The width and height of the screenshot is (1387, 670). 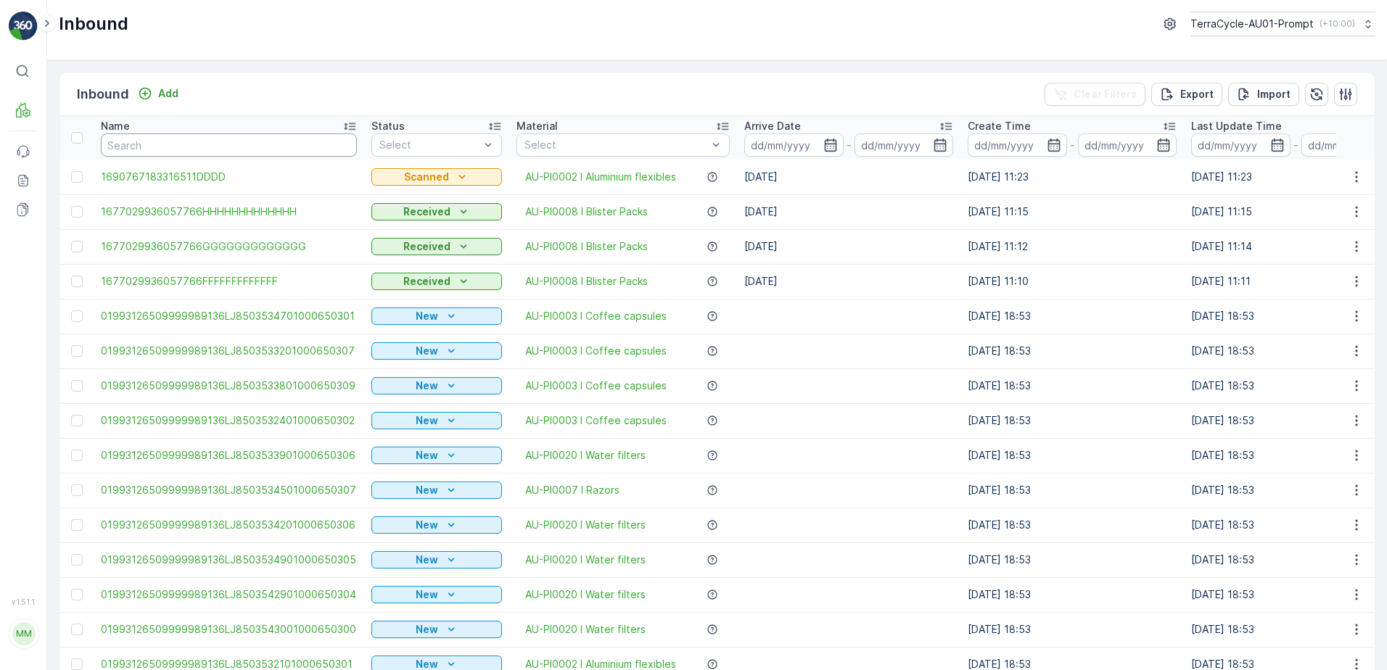 What do you see at coordinates (1264, 94) in the screenshot?
I see `button: Import` at bounding box center [1264, 94].